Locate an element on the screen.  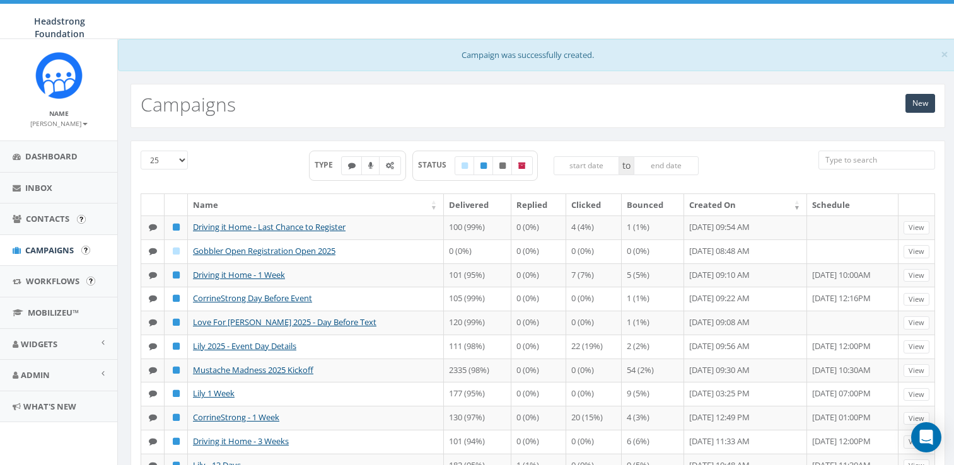
th: Name: activate to sort column ascending is located at coordinates (316, 205).